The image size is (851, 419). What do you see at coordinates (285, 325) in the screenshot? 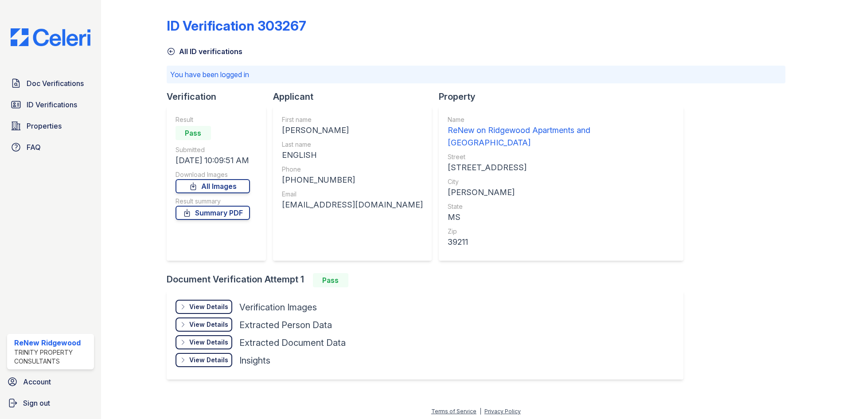
I see `div: Extracted Person Data` at bounding box center [285, 325].